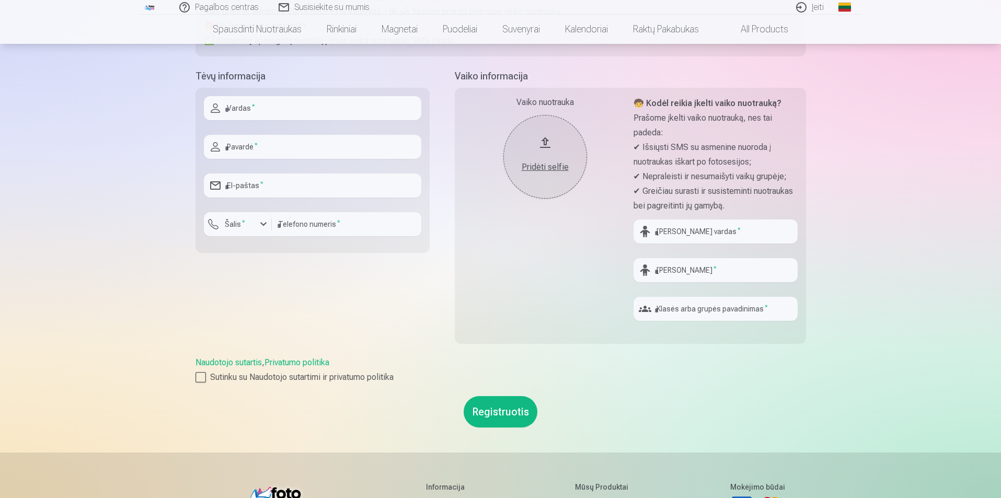  I want to click on label: Šalis, so click(235, 224).